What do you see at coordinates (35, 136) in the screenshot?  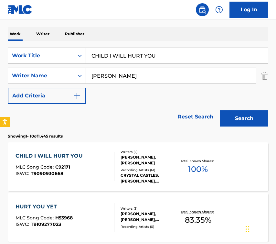 I see `p: Showing 1 - 10 of 1,445 results` at bounding box center [35, 136].